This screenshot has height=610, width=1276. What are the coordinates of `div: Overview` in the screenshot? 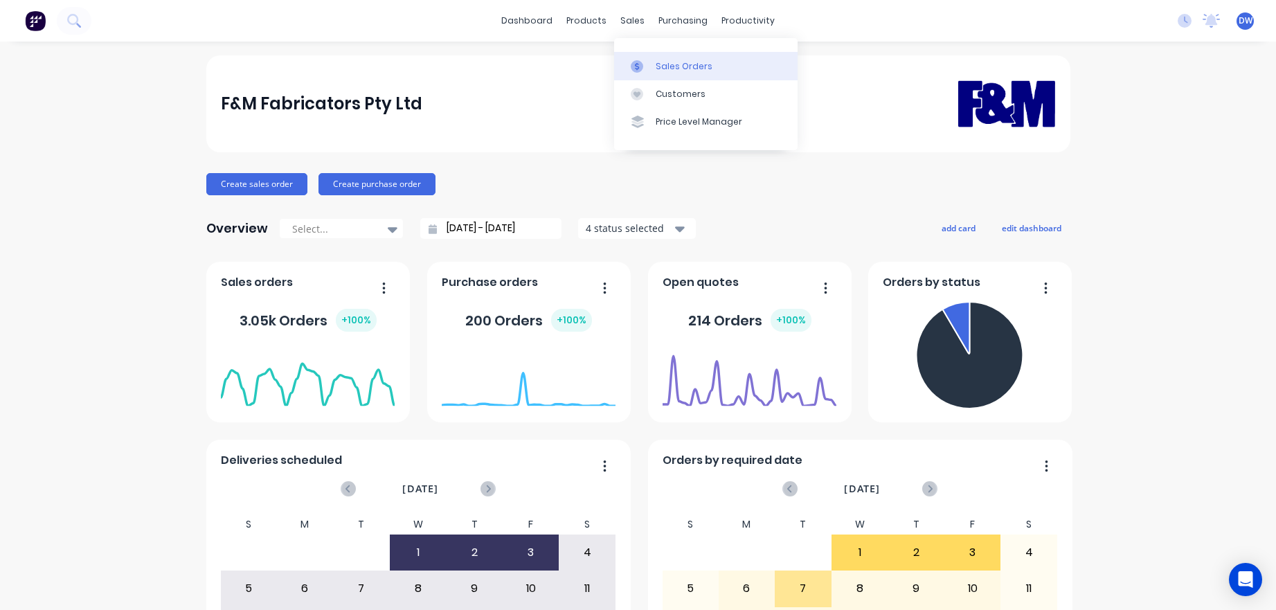 It's located at (237, 229).